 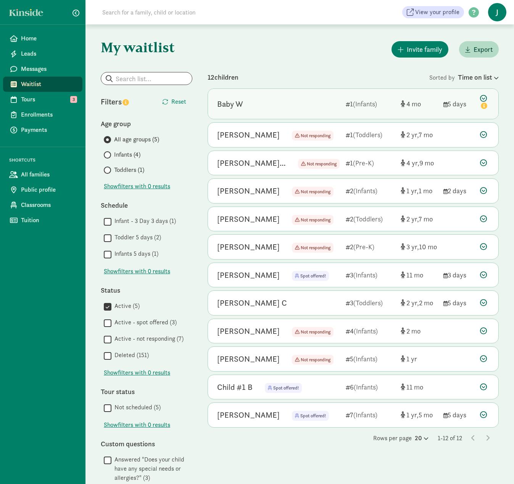 I want to click on span: 3, so click(x=412, y=247).